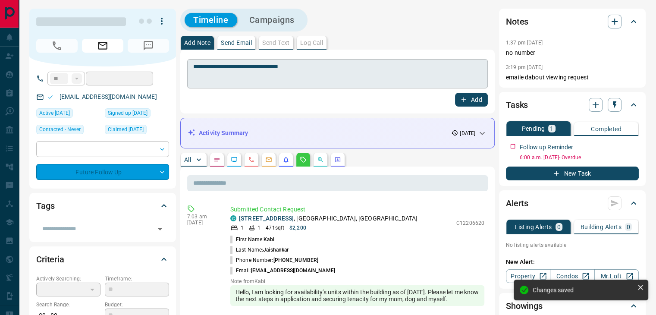 The image size is (656, 315). Describe the element at coordinates (572, 262) in the screenshot. I see `p: New Alert:` at that location.